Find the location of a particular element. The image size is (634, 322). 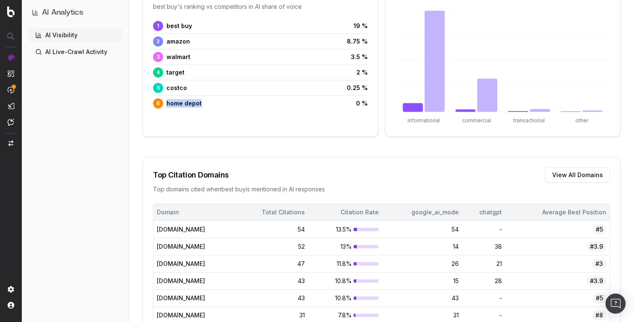

div: 52 is located at coordinates (271, 247).